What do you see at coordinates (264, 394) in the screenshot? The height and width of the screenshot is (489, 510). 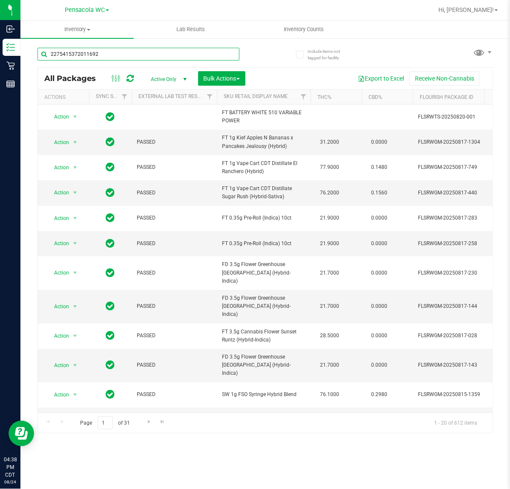 I see `span: SW 1g FSO Syringe Hybrid Blend` at bounding box center [264, 394].